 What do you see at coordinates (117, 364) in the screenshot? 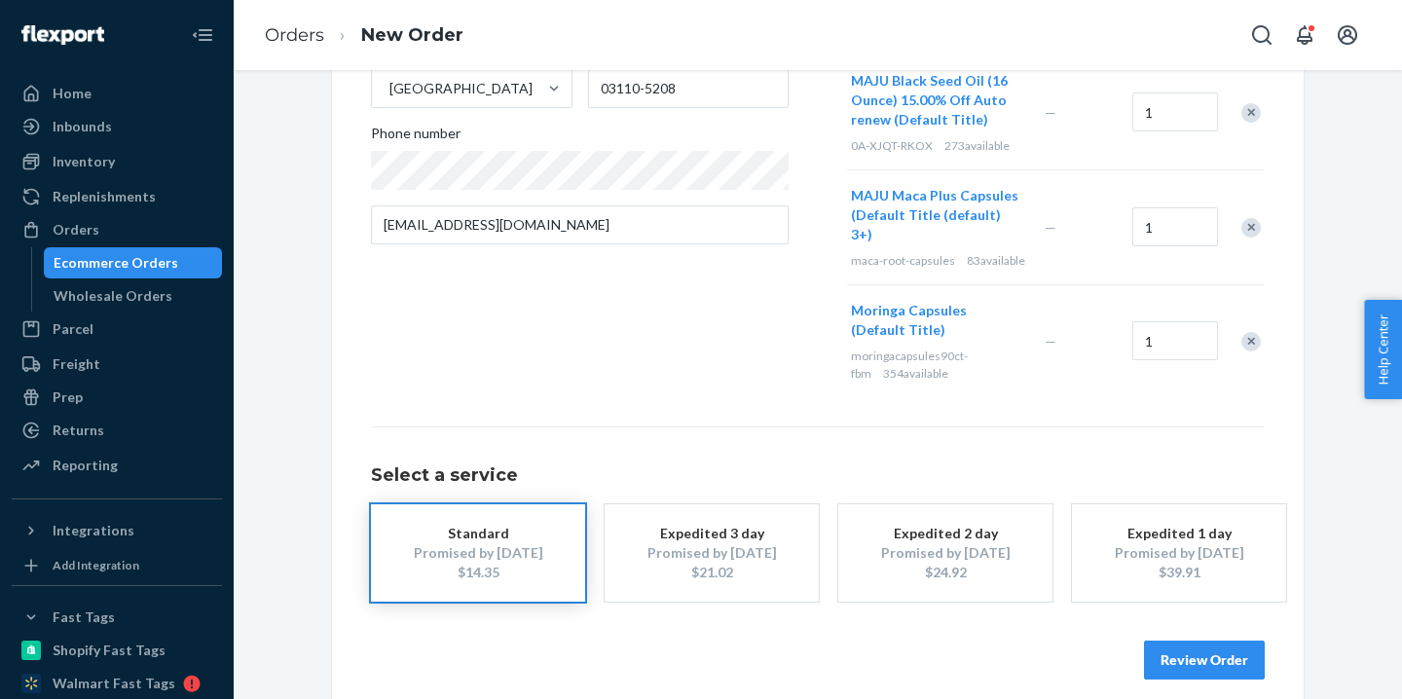
I see `a: Freight` at bounding box center [117, 364].